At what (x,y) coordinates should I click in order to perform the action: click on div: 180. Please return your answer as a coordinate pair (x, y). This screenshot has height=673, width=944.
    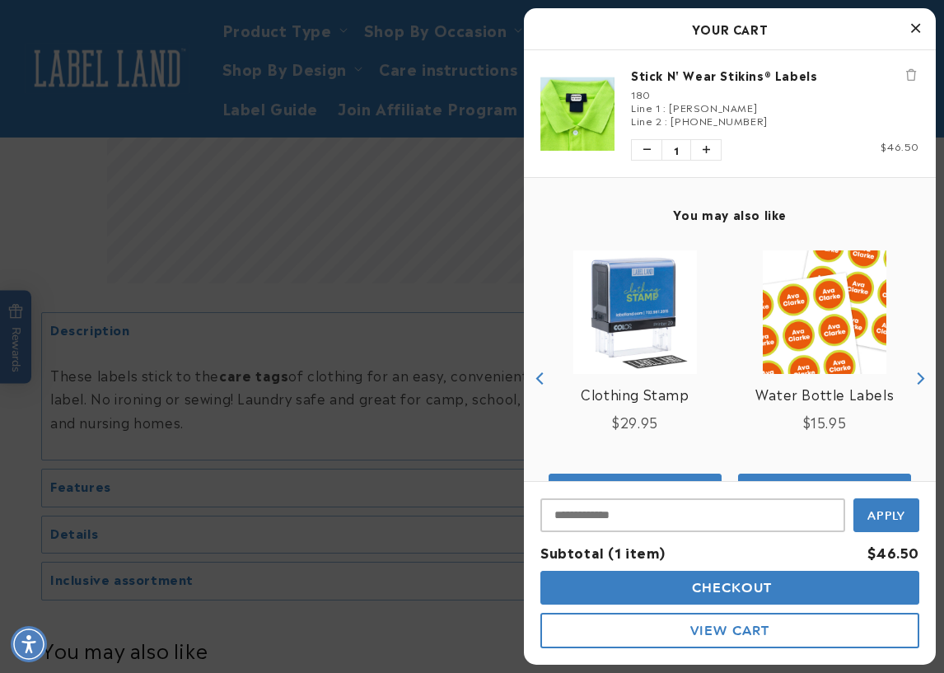
    Looking at the image, I should click on (775, 94).